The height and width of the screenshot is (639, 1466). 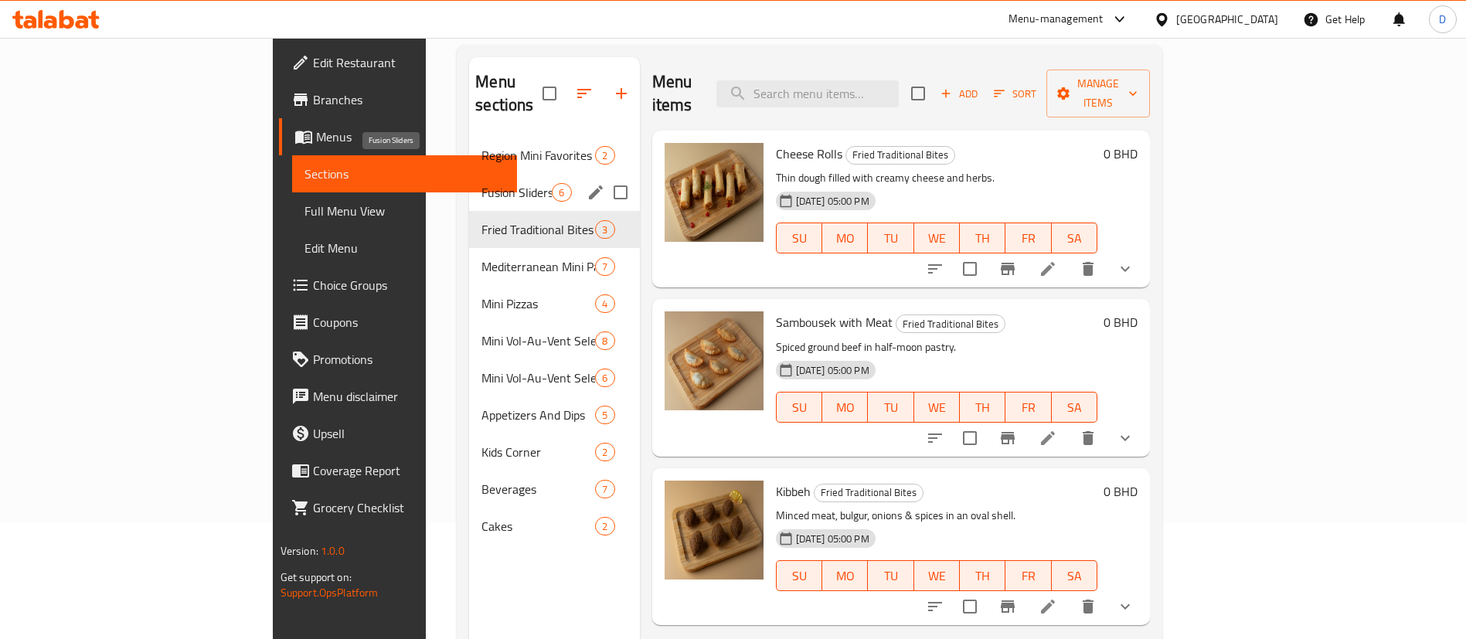 I want to click on a: Promotions, so click(x=398, y=359).